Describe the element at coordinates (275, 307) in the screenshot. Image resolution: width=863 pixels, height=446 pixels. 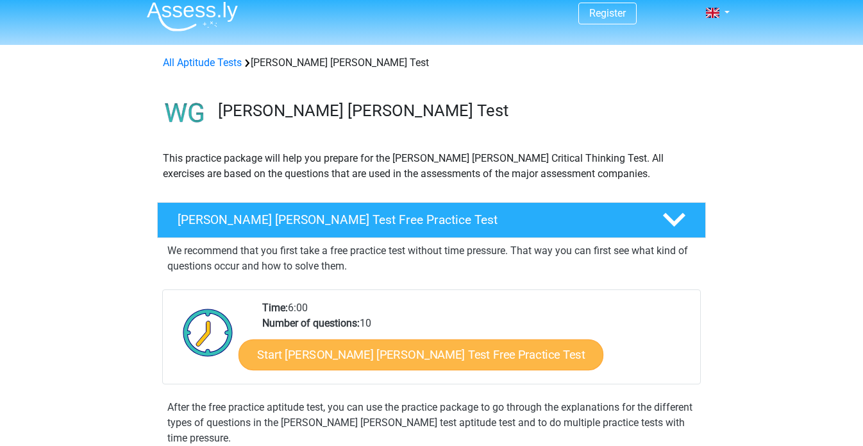
I see `b: Time:` at that location.